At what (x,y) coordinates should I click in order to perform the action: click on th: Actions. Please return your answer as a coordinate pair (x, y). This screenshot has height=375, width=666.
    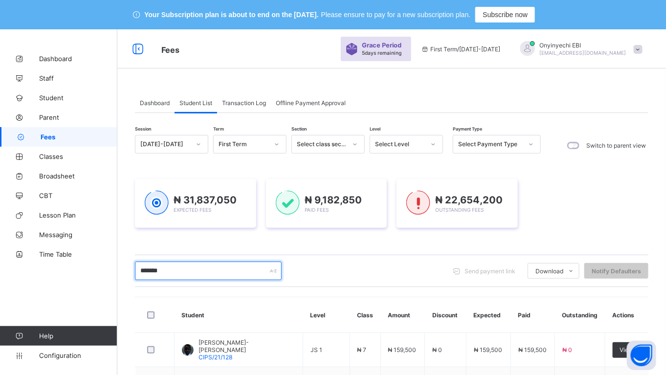
    Looking at the image, I should click on (626, 315).